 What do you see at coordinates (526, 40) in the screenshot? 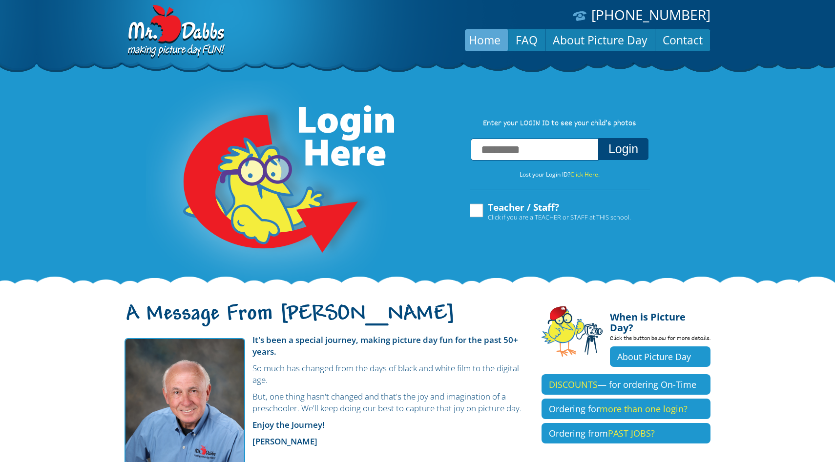
I see `a: FAQ` at bounding box center [526, 40].